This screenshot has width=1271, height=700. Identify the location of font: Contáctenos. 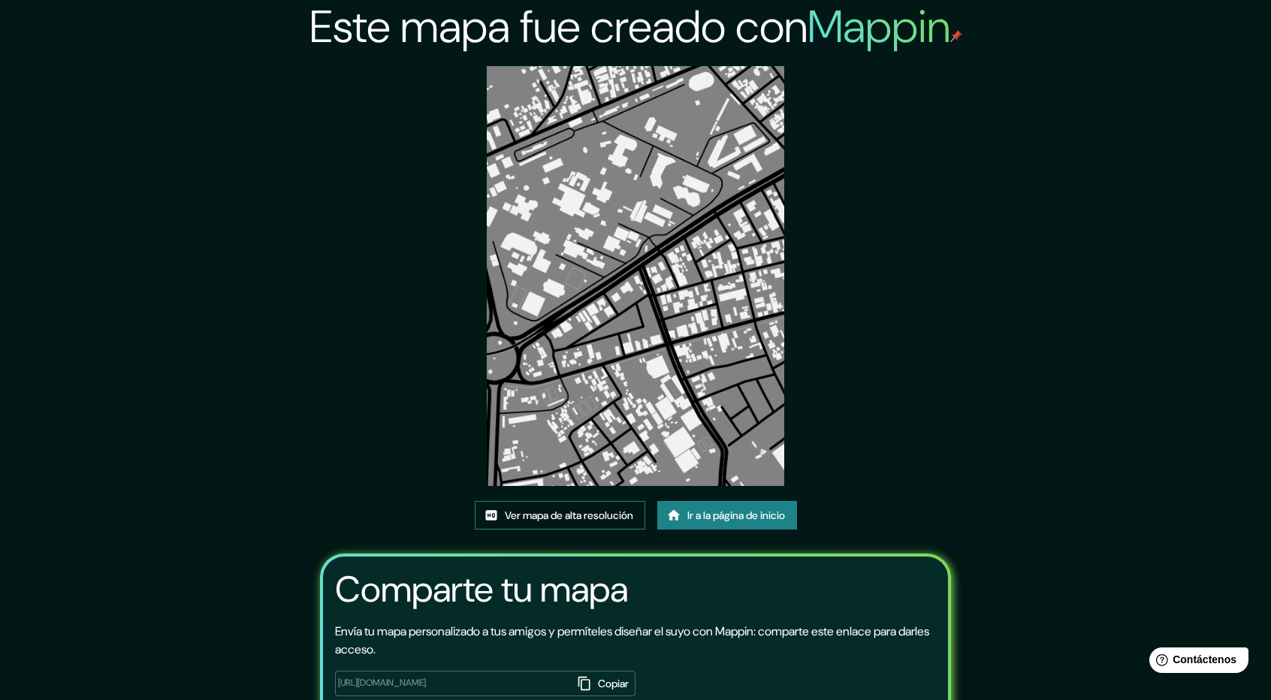
(67, 18).